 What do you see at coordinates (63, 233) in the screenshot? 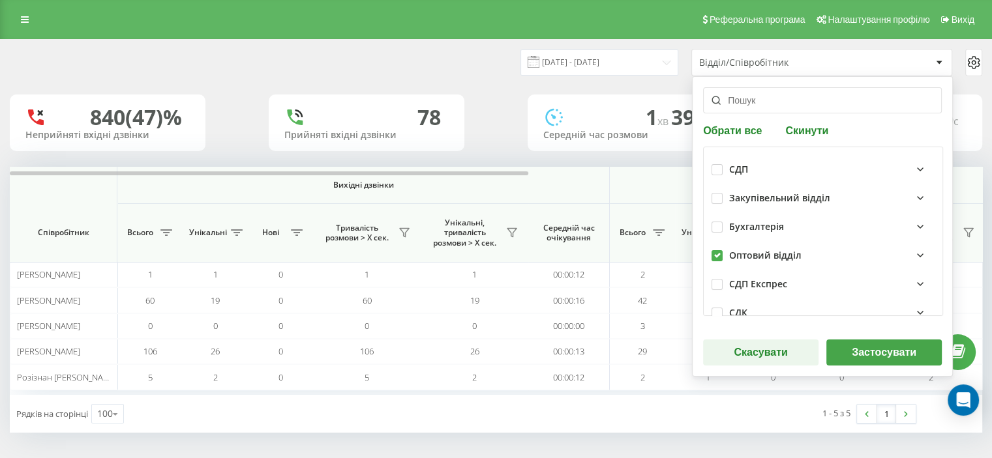
I see `span: Співробітник` at bounding box center [63, 233].